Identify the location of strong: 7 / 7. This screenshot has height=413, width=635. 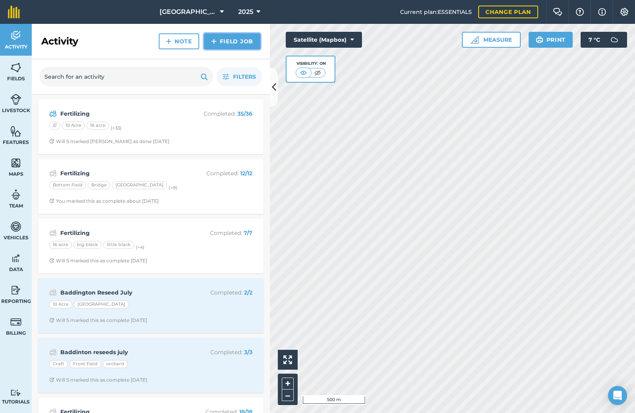
(248, 233).